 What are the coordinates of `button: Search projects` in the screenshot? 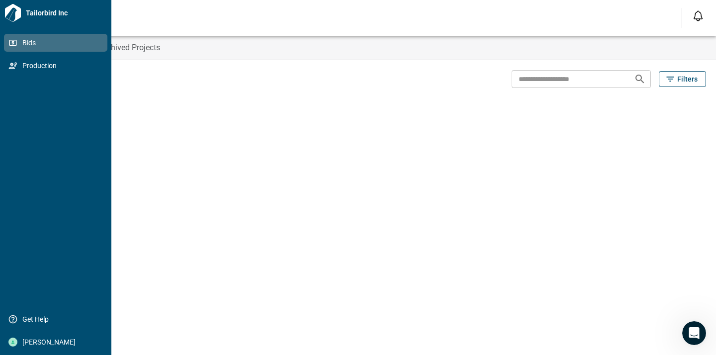 It's located at (640, 79).